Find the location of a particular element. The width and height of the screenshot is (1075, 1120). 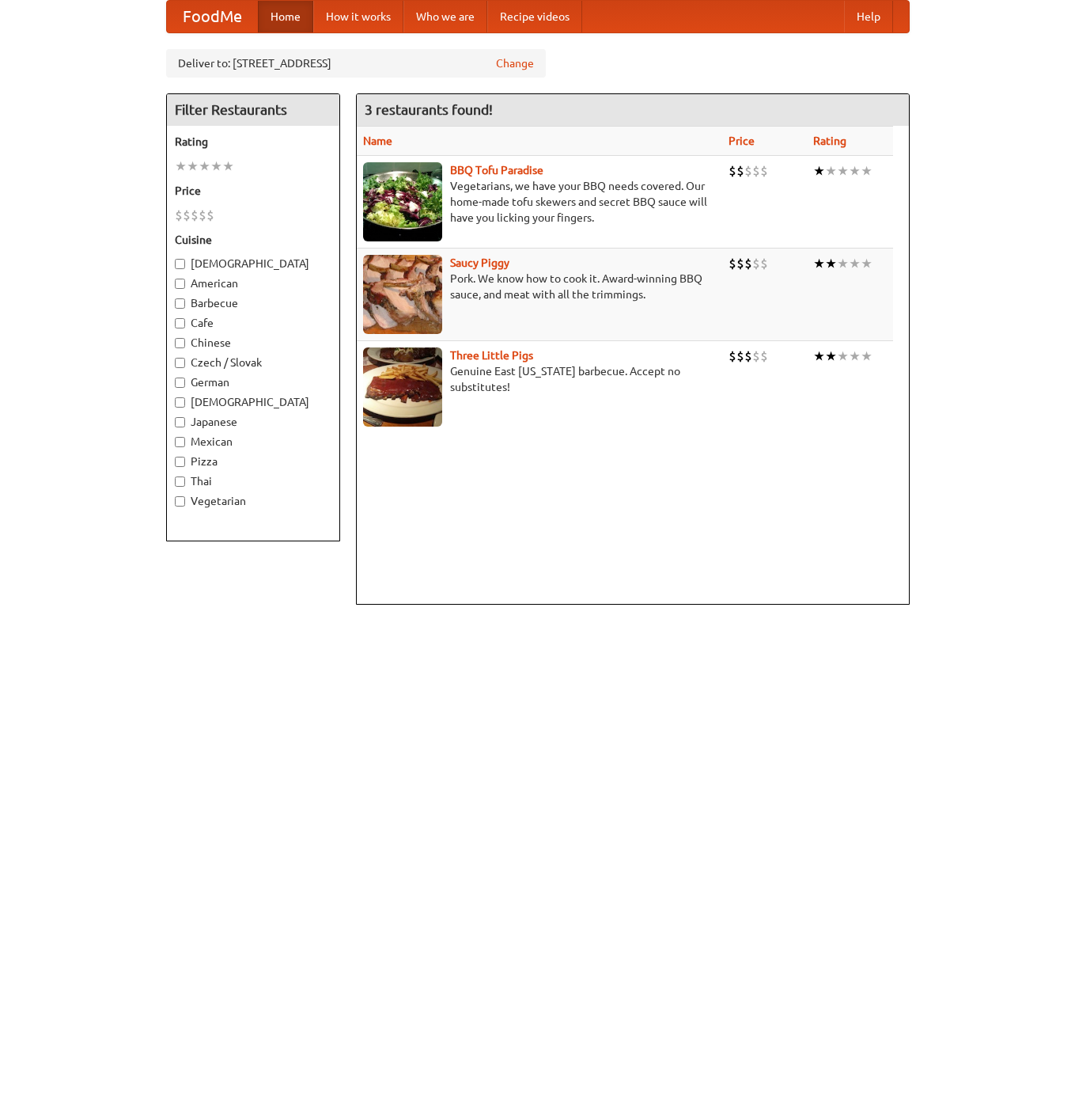

b: Saucy Piggy is located at coordinates (479, 263).